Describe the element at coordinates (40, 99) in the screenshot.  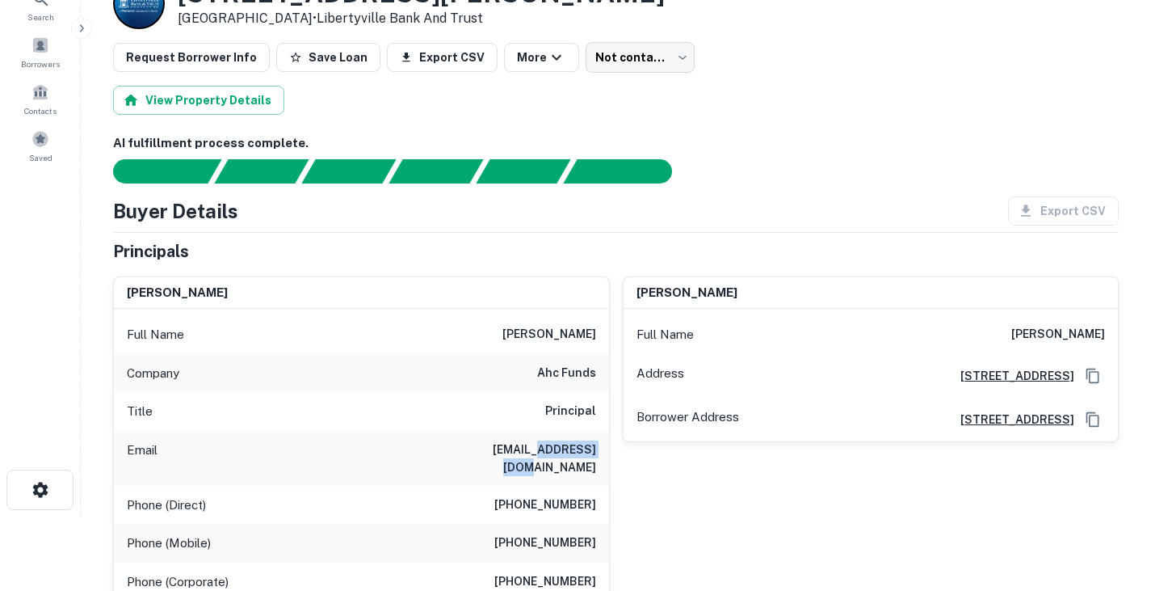
I see `a: Contacts` at that location.